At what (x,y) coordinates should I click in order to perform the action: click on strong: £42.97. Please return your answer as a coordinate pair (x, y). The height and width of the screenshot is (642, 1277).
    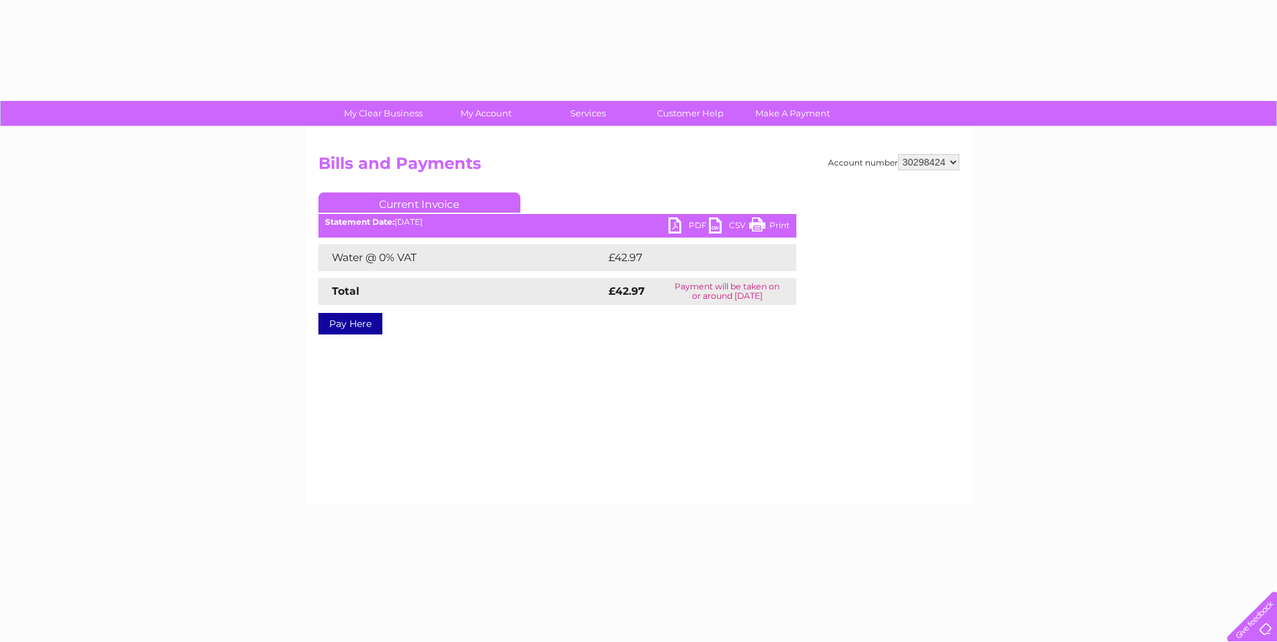
    Looking at the image, I should click on (627, 291).